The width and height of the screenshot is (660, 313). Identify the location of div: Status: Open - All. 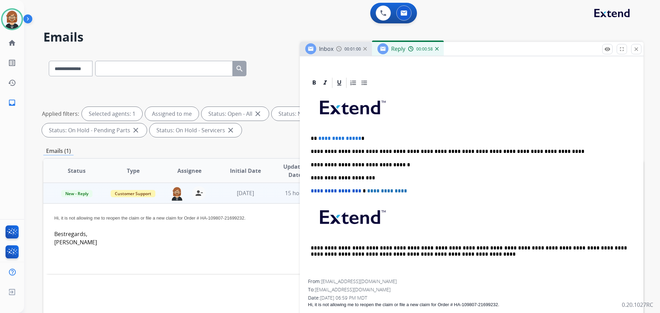
(235, 114).